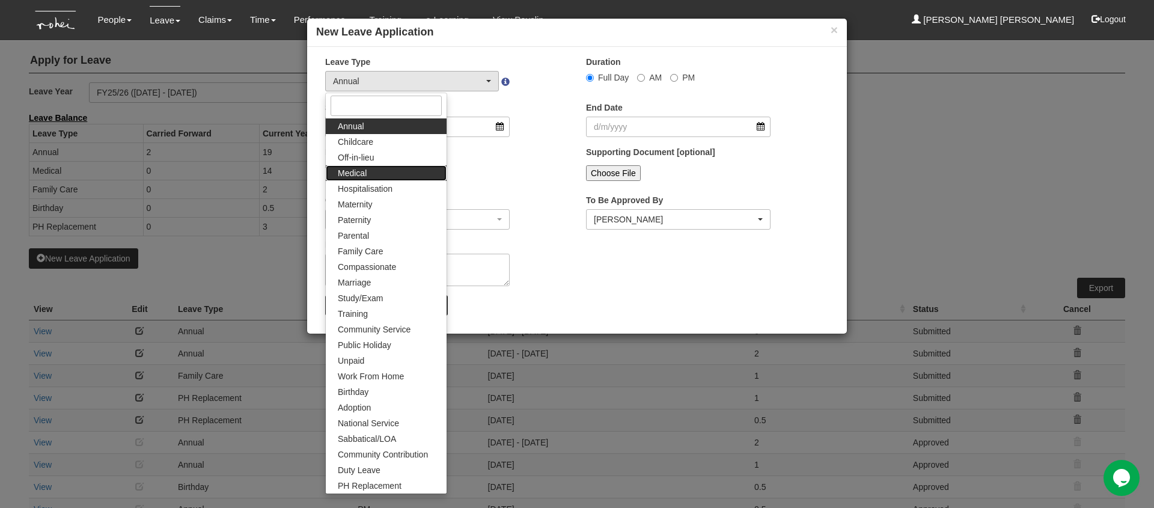 The image size is (1154, 508). What do you see at coordinates (678, 127) in the screenshot?
I see `input: d/m/yyyy` at bounding box center [678, 127].